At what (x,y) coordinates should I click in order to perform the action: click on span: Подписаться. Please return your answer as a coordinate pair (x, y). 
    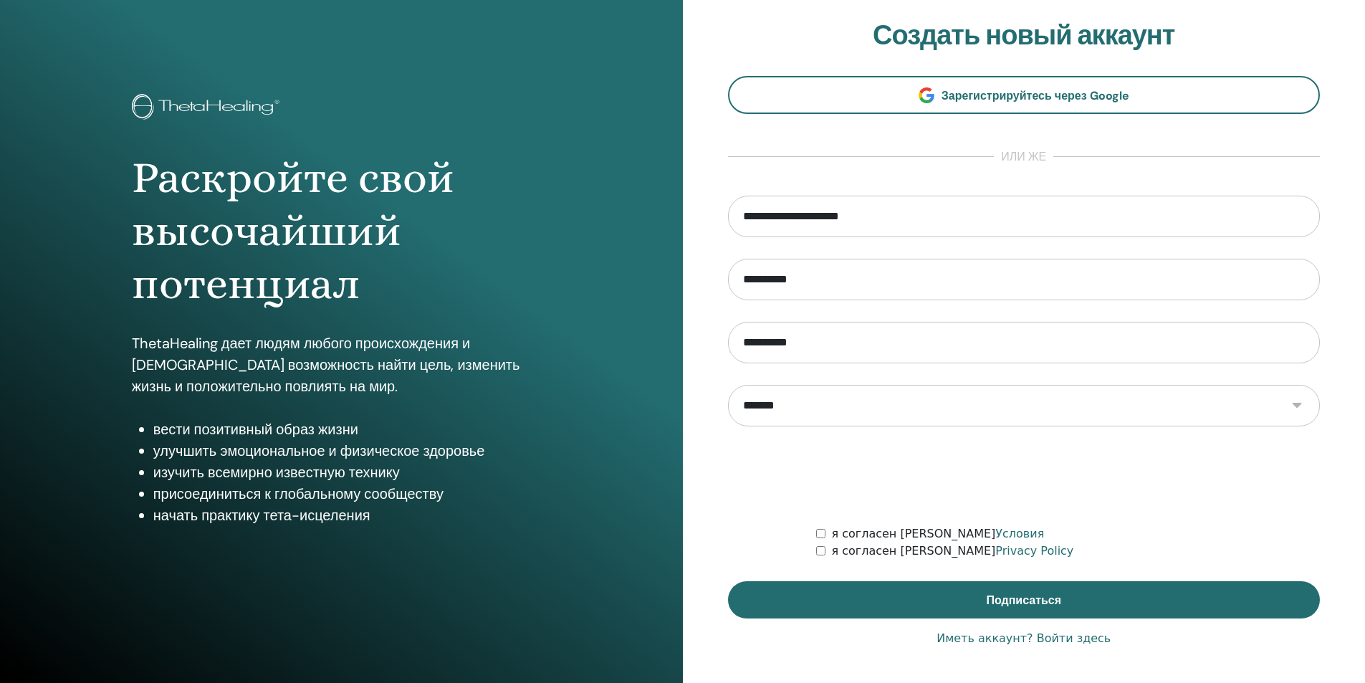
    Looking at the image, I should click on (1023, 600).